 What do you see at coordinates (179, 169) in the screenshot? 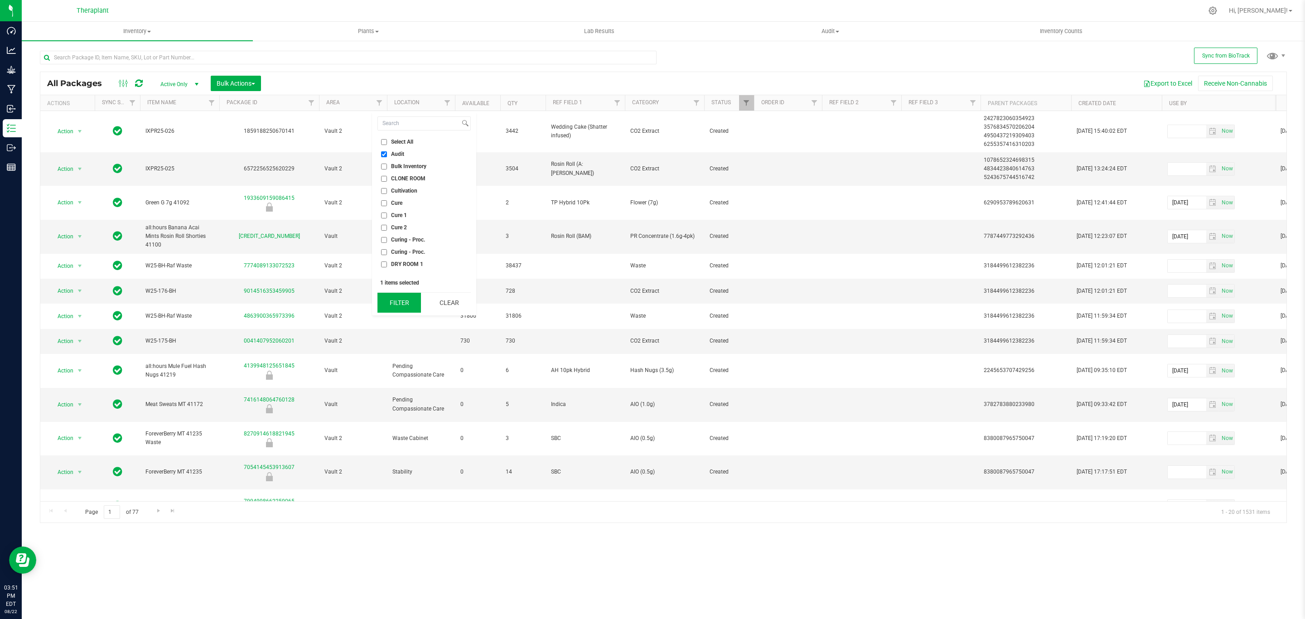
I see `span: IXPR25-025` at bounding box center [179, 169].